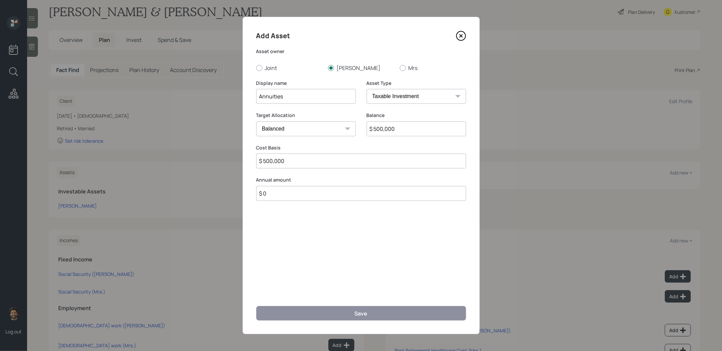 This screenshot has height=351, width=722. What do you see at coordinates (416, 115) in the screenshot?
I see `label: Balance` at bounding box center [416, 115].